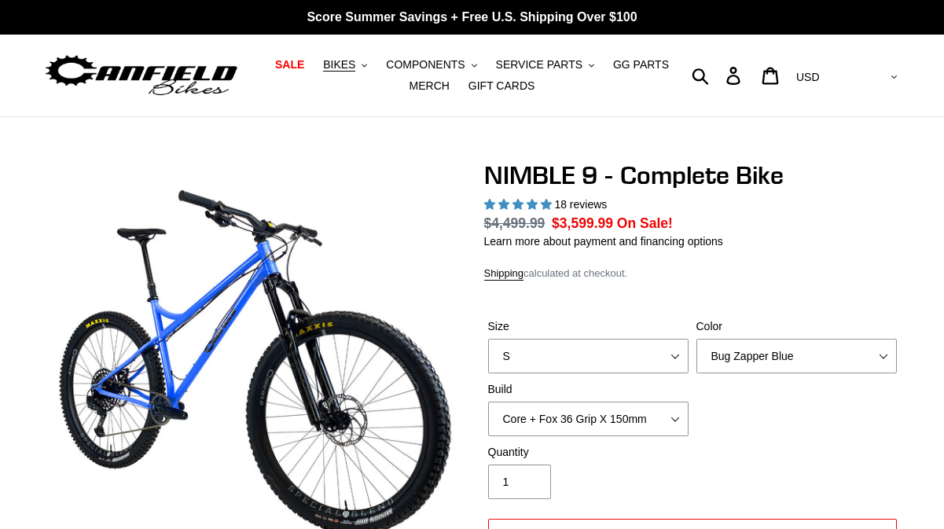 The image size is (944, 529). I want to click on s: $4,499.99, so click(515, 223).